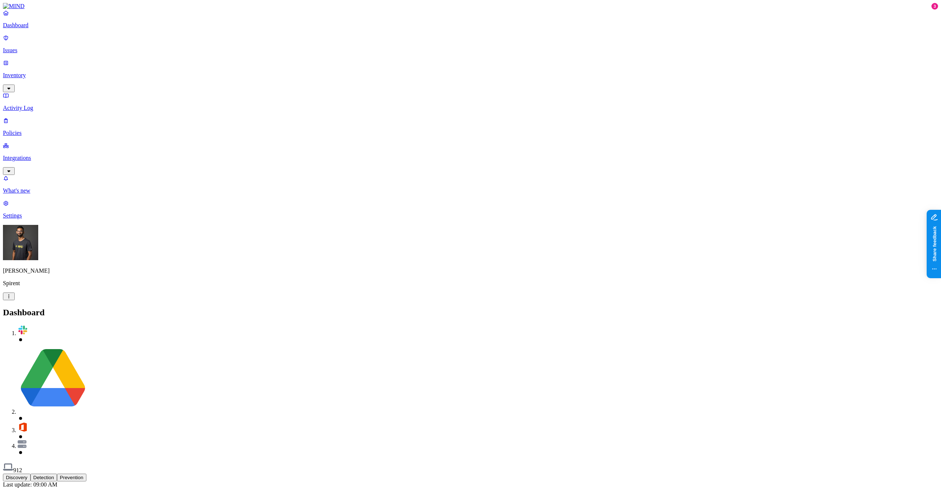 This screenshot has height=488, width=941. Describe the element at coordinates (470, 19) in the screenshot. I see `a: Dashboard` at that location.